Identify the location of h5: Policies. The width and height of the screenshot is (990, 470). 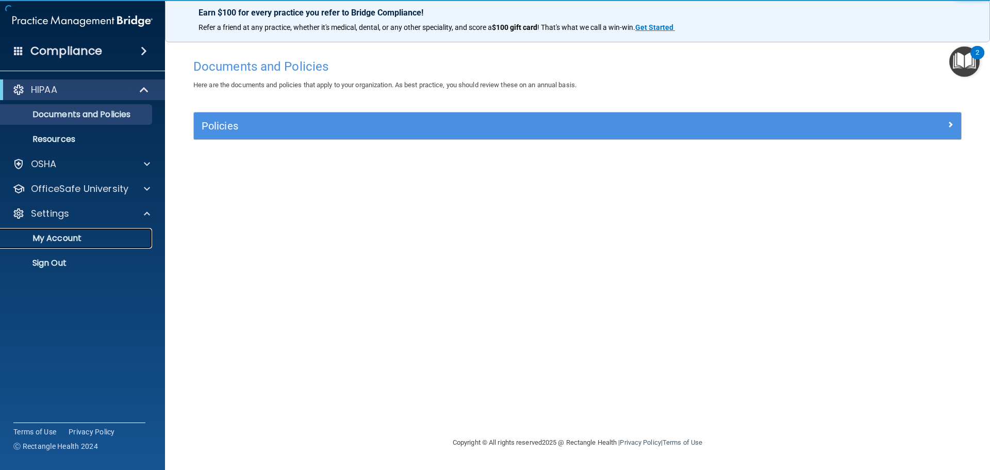
(482, 126).